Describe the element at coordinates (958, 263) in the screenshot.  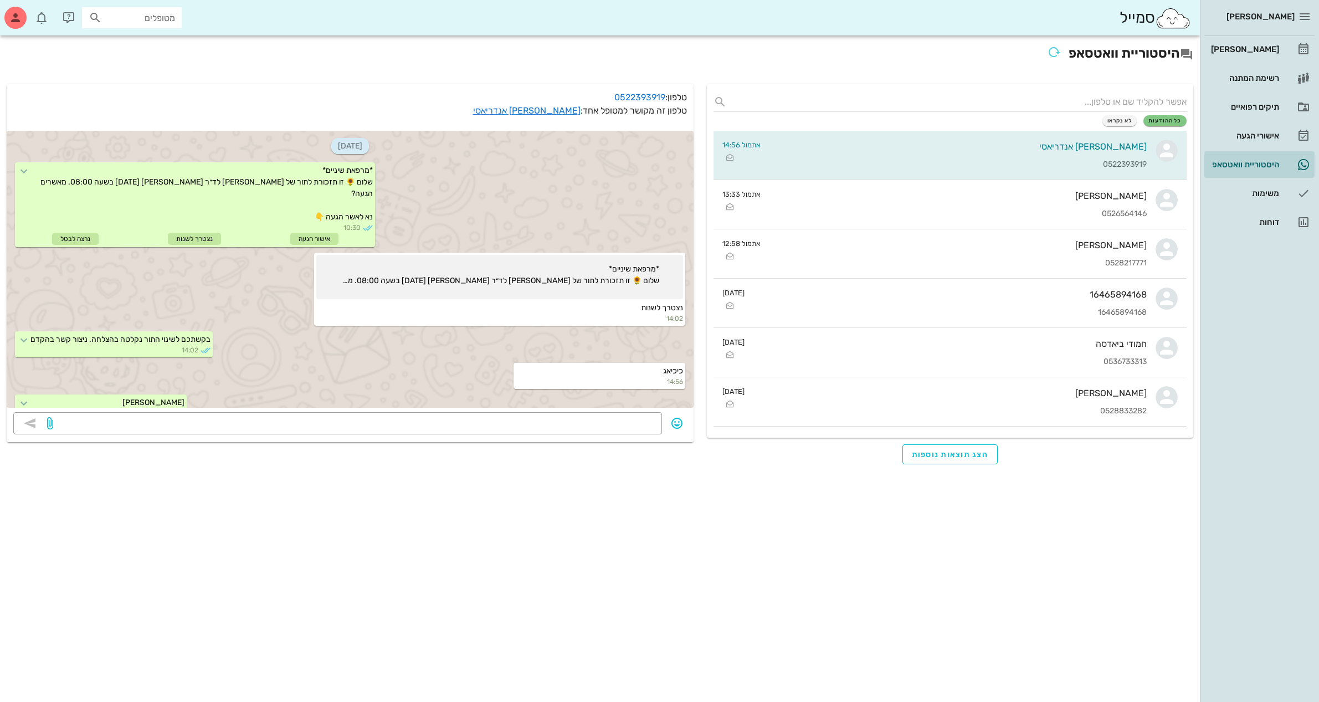
I see `div: 0528217771` at that location.